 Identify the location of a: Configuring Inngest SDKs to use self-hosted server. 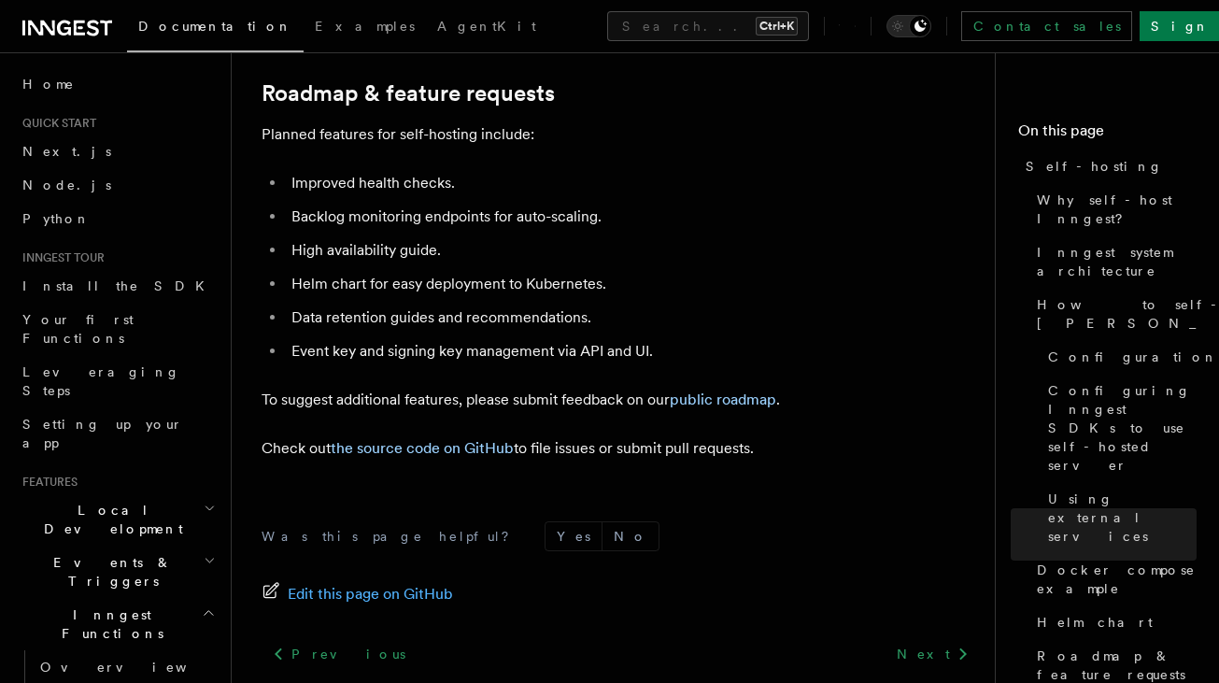
(1118, 428).